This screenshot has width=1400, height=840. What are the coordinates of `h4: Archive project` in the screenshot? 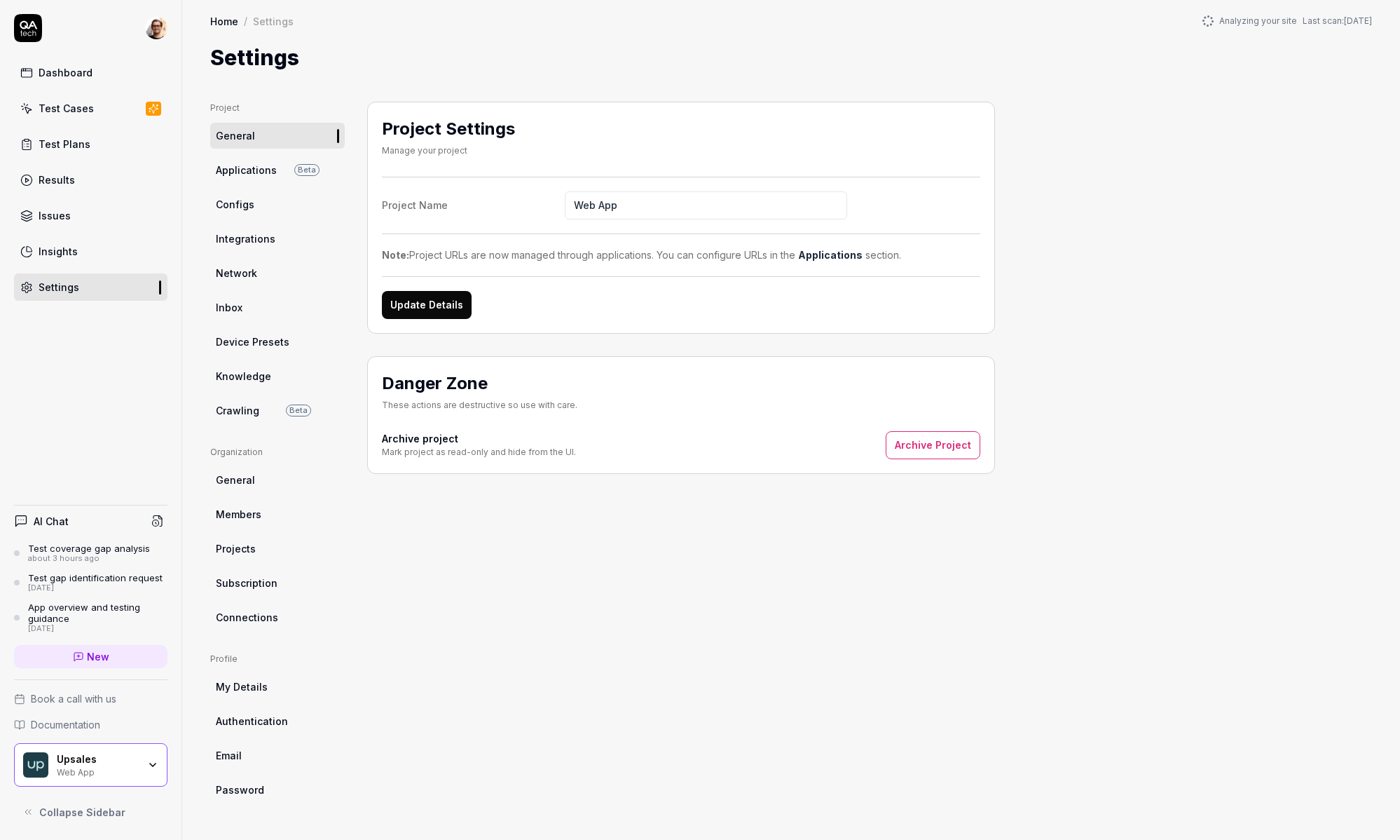 It's located at (479, 438).